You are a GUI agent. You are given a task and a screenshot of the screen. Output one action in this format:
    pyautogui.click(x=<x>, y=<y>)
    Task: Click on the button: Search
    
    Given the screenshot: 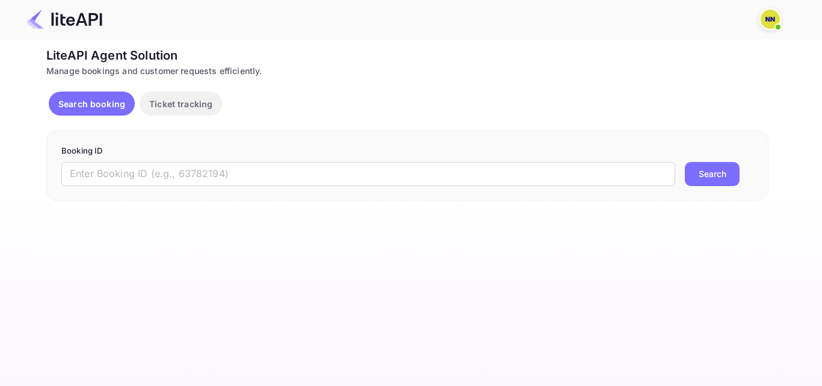 What is the action you would take?
    pyautogui.click(x=712, y=174)
    